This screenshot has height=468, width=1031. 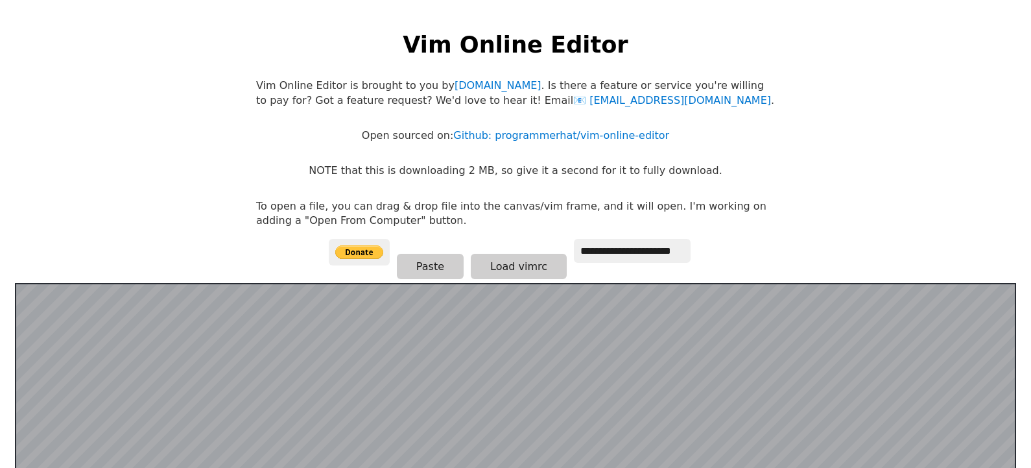 What do you see at coordinates (430, 266) in the screenshot?
I see `button: Paste` at bounding box center [430, 266].